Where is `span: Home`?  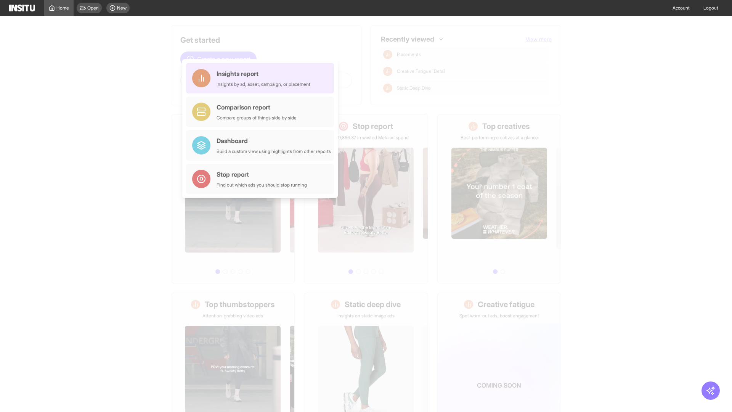 span: Home is located at coordinates (63, 8).